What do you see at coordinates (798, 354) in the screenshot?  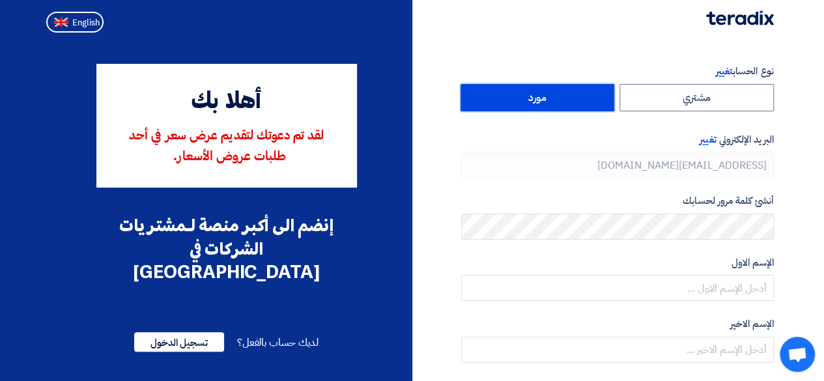 I see `div: Open chat` at bounding box center [798, 354].